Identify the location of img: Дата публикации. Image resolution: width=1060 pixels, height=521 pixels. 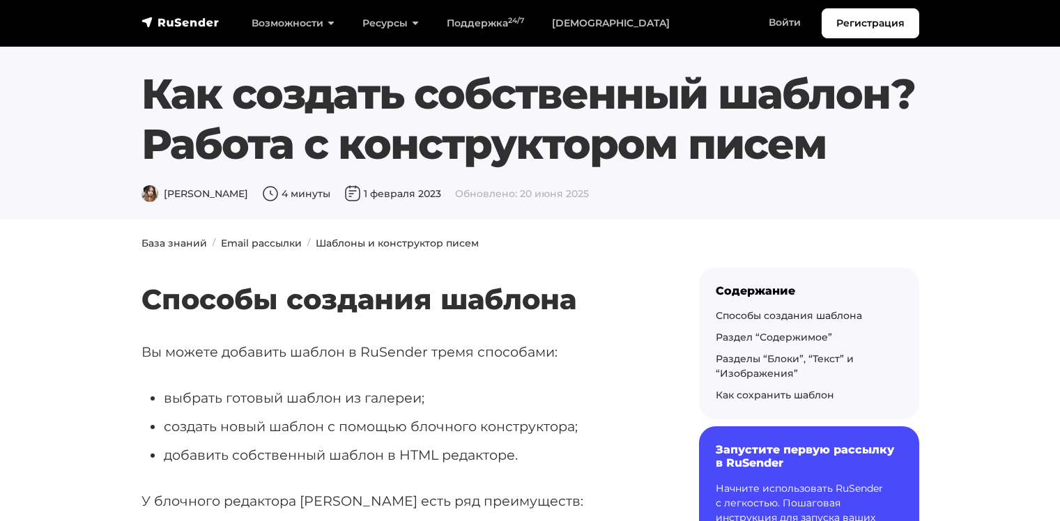
(353, 194).